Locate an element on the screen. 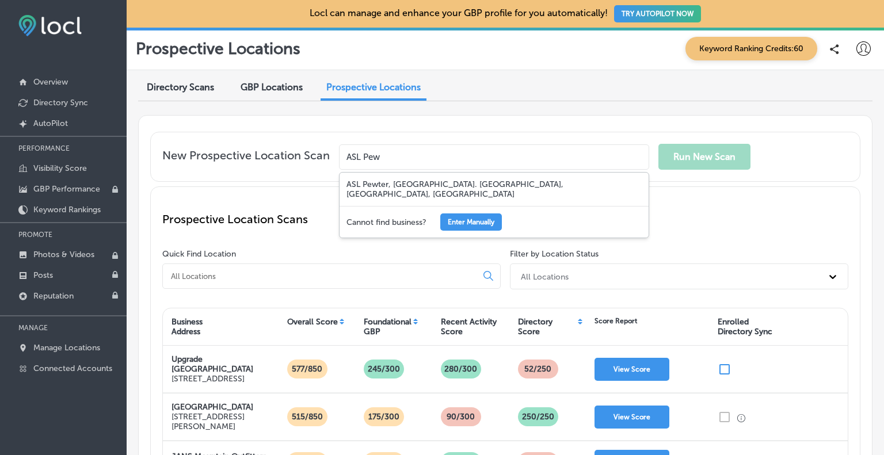  span: Prospective Locations is located at coordinates (373, 87).